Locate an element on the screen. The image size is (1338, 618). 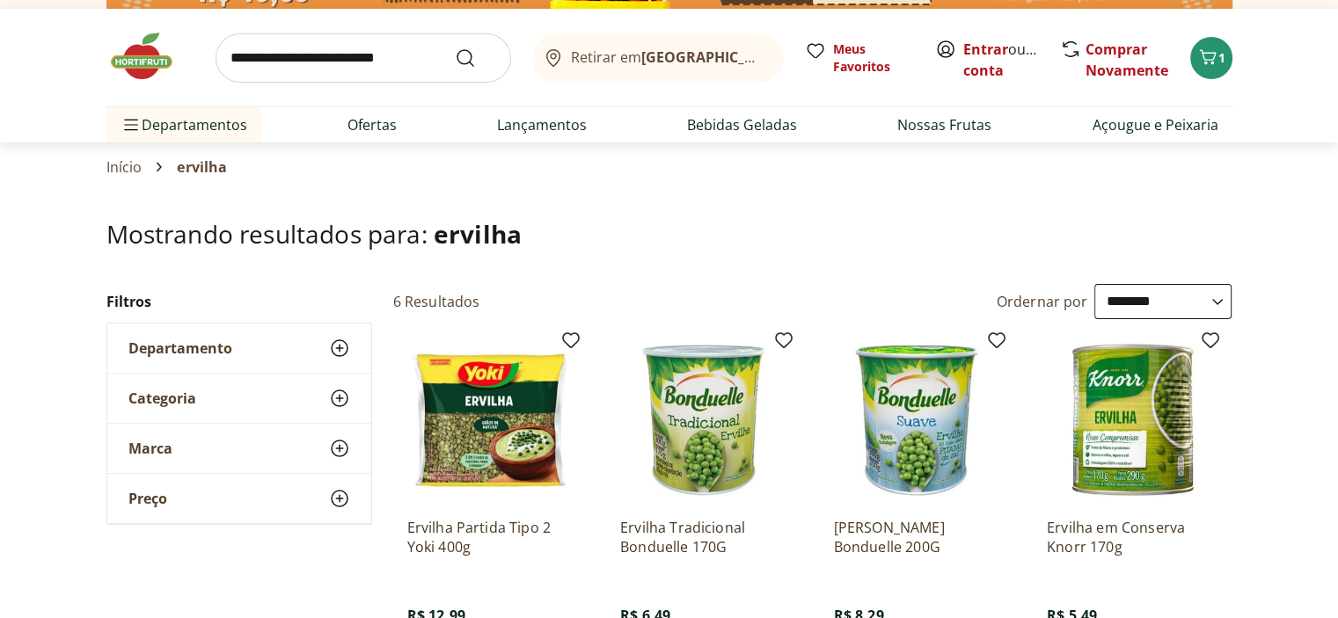
a: Ervilha em Conserva Knorr 170g is located at coordinates (1130, 537).